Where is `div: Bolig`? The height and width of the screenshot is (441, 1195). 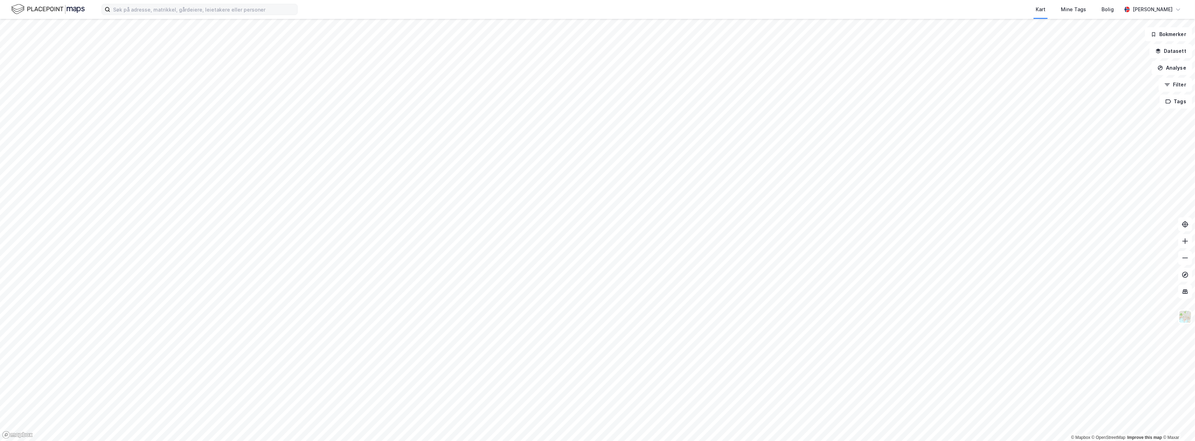
div: Bolig is located at coordinates (1107, 9).